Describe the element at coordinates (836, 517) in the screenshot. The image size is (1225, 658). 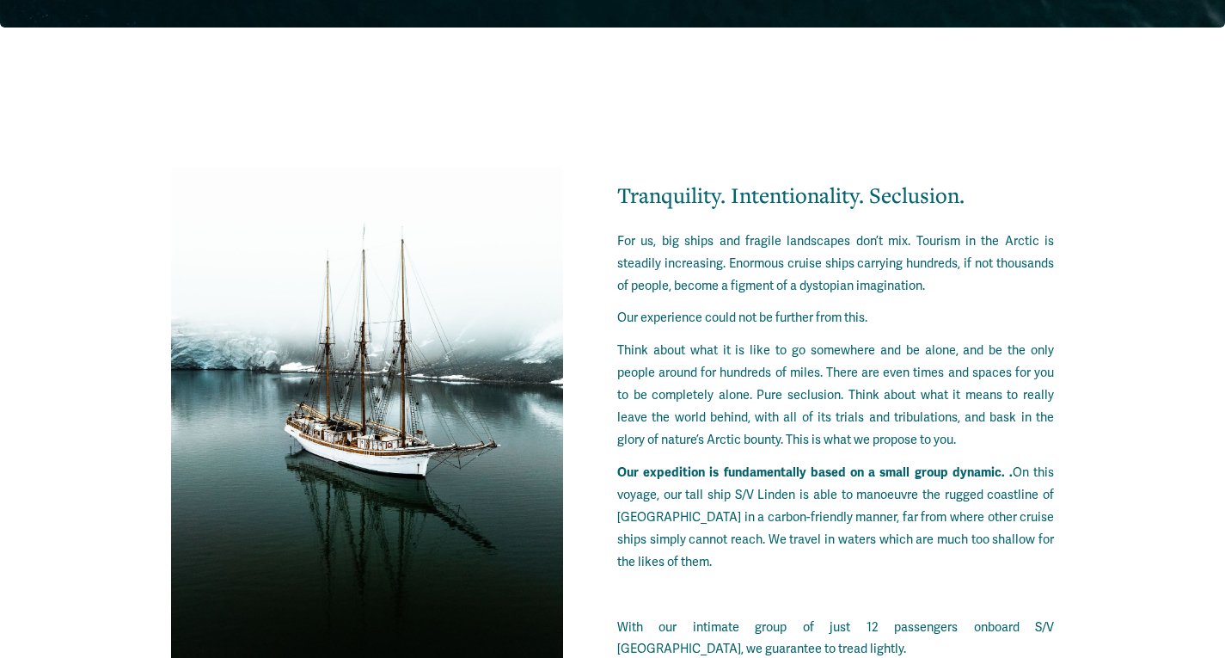
I see `span: On this voyage, our tall ship S/V Linden is able to manoeuvre the rugged coastline of [GEOGRAPHIC...` at that location.